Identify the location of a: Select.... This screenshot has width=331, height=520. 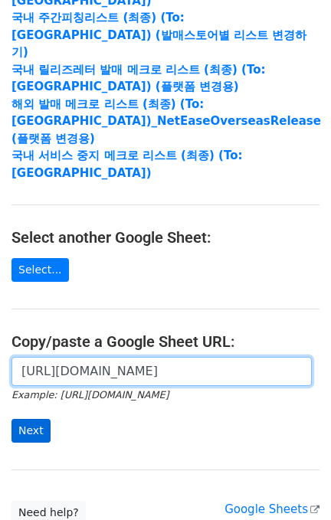
(40, 269).